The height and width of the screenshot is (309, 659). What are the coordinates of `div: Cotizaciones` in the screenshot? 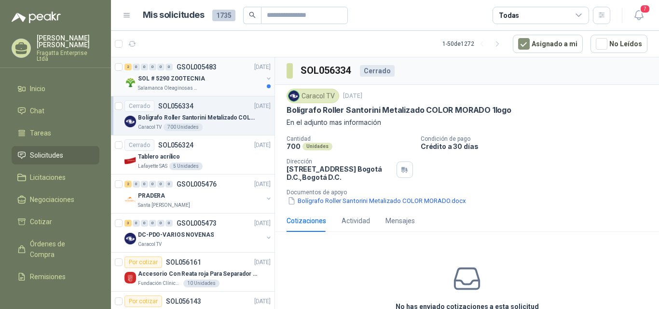 It's located at (307, 221).